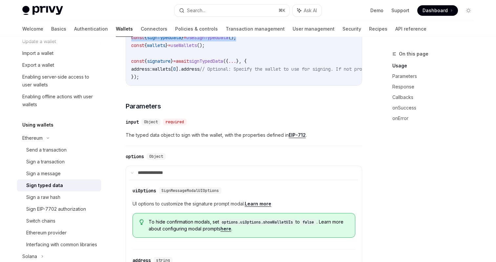 The image size is (496, 262). What do you see at coordinates (33, 138) in the screenshot?
I see `div: Ethereum` at bounding box center [33, 138].